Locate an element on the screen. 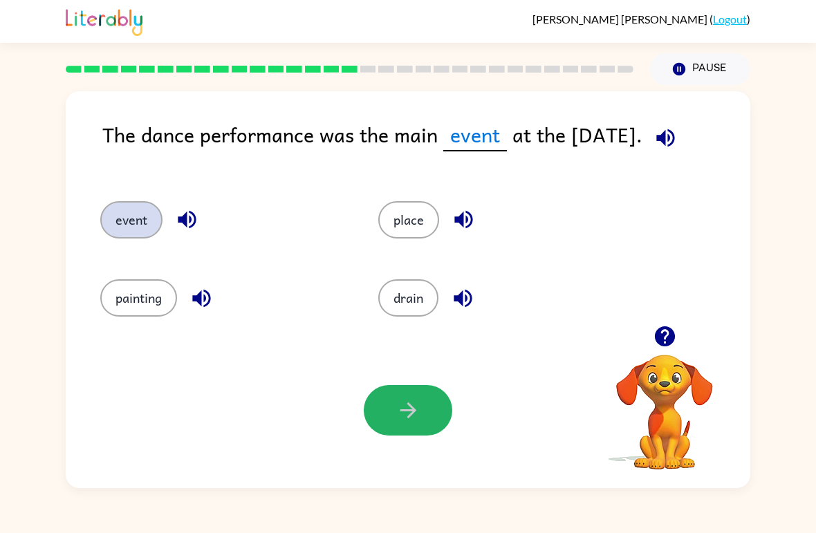 Image resolution: width=816 pixels, height=533 pixels. video: Your browser must support playing .mp4 files to use Literably. Please try using another browser. is located at coordinates (665, 403).